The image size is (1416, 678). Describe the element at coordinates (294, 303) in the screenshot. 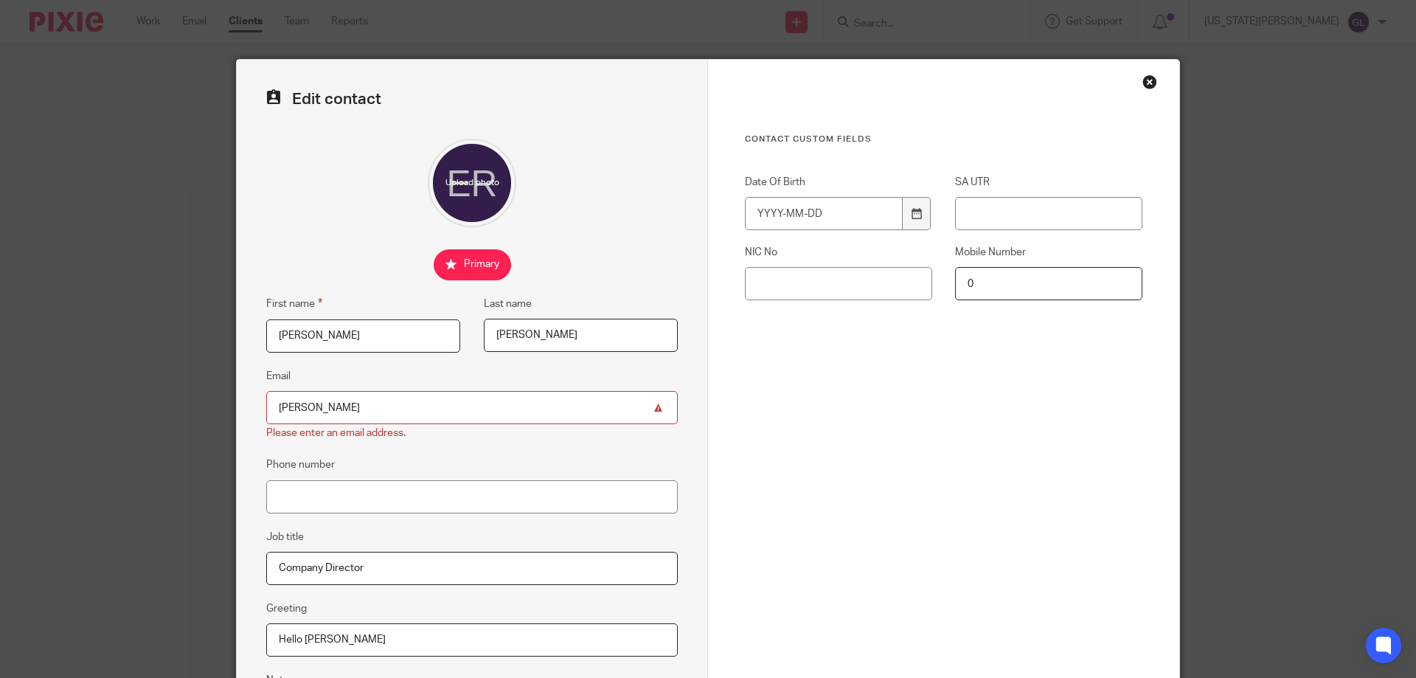

I see `label: First name` at that location.